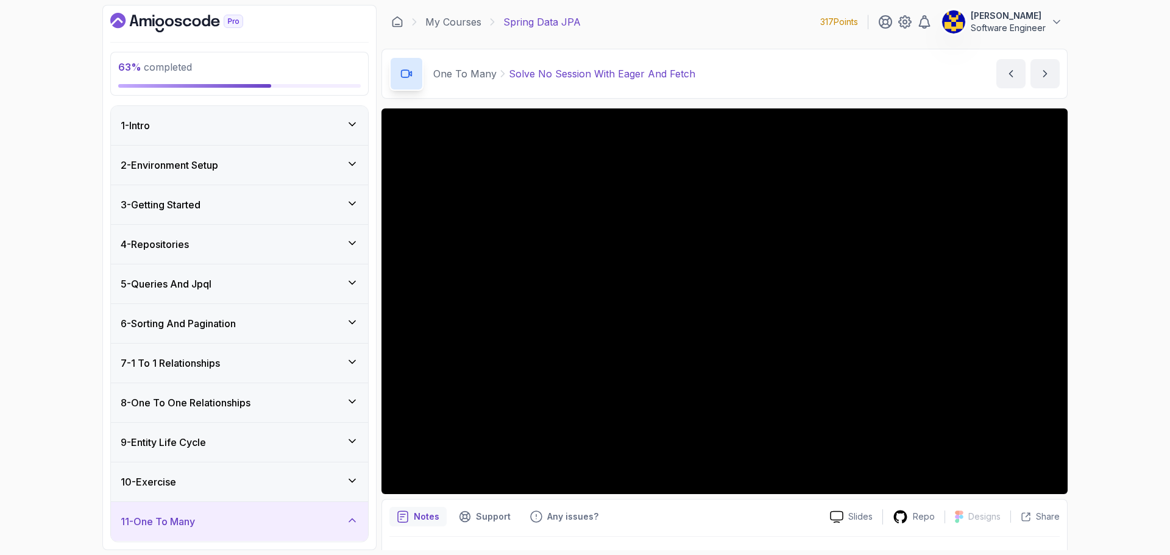 The height and width of the screenshot is (555, 1170). I want to click on button: 1-Intro, so click(239, 126).